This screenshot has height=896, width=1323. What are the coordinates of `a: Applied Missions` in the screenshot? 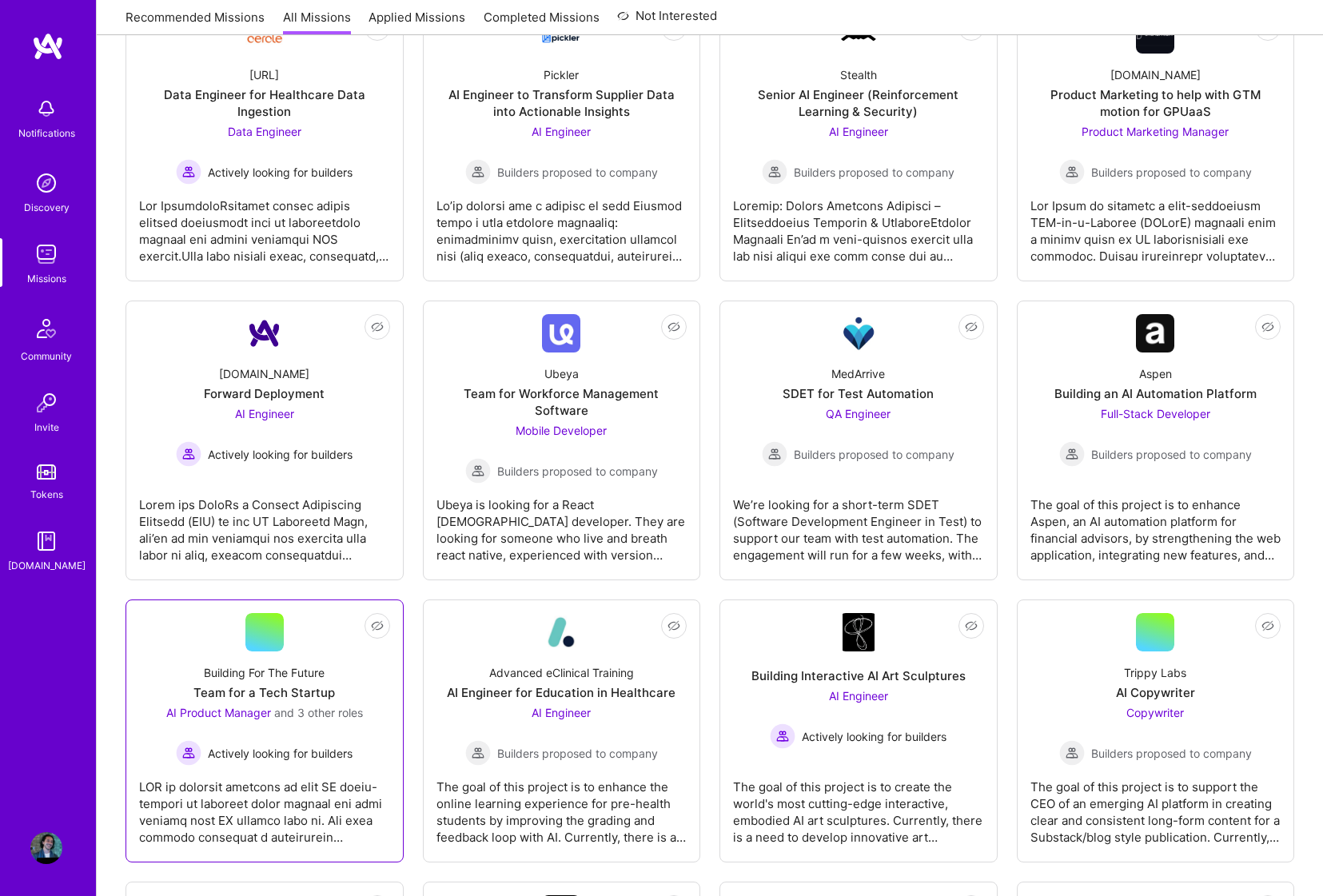 It's located at (417, 22).